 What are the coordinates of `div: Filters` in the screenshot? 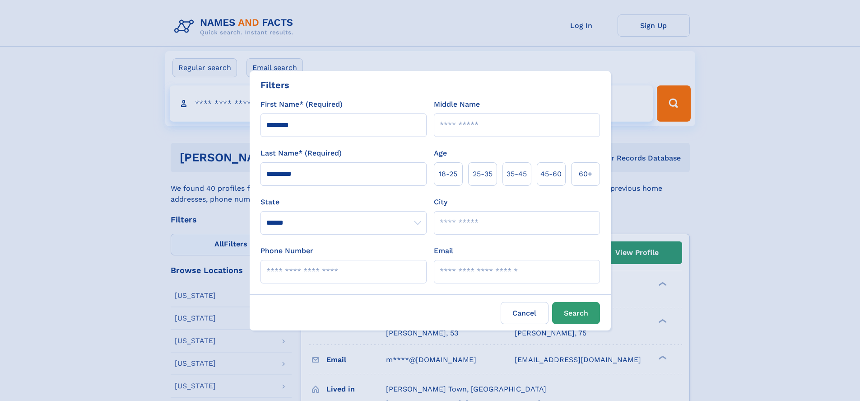 It's located at (275, 85).